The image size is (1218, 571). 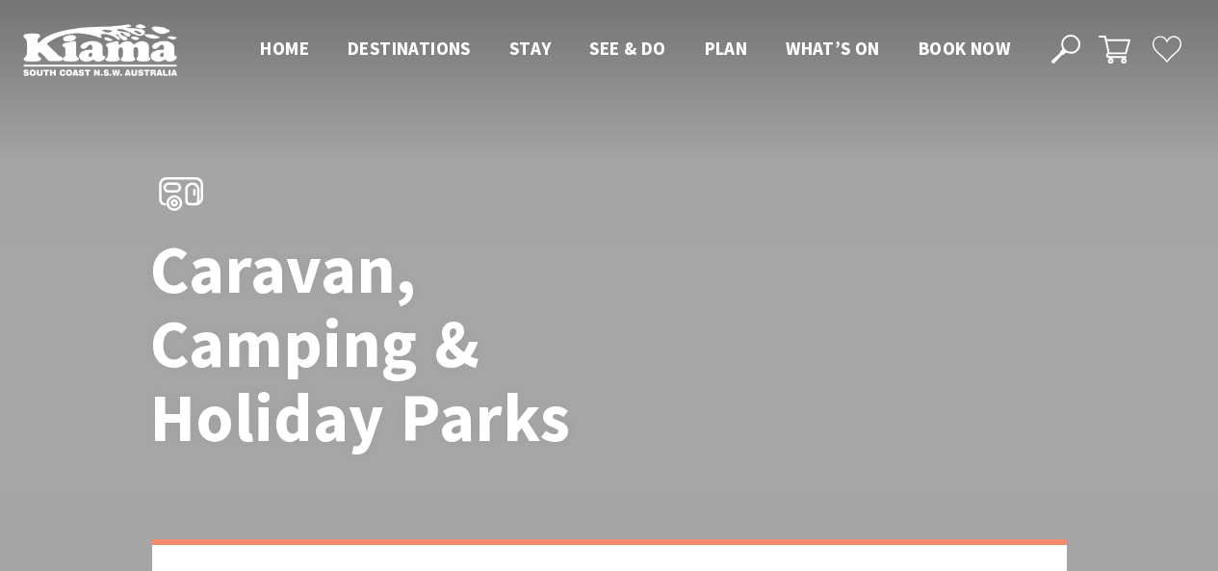 What do you see at coordinates (422, 344) in the screenshot?
I see `h1: Caravan, Camping & Holiday Parks` at bounding box center [422, 344].